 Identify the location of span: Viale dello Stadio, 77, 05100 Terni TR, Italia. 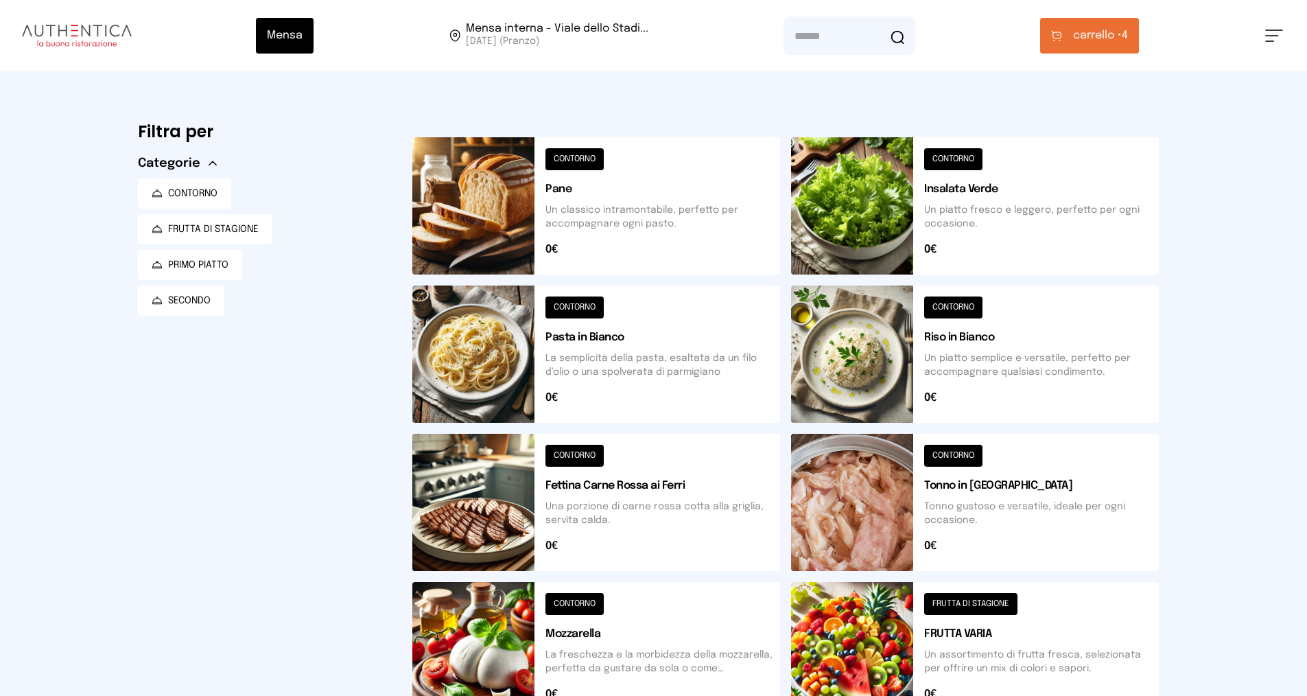
(557, 36).